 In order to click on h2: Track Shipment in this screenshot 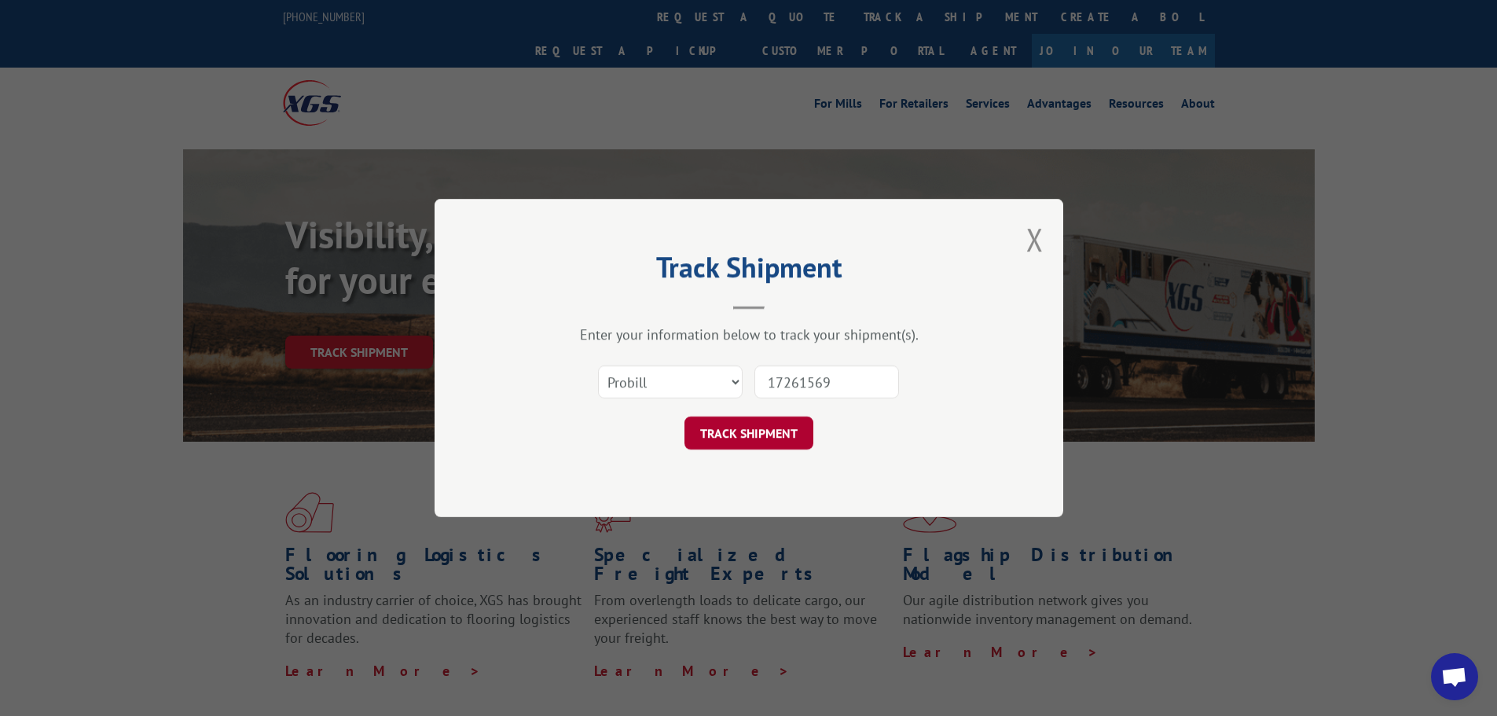, I will do `click(749, 271)`.